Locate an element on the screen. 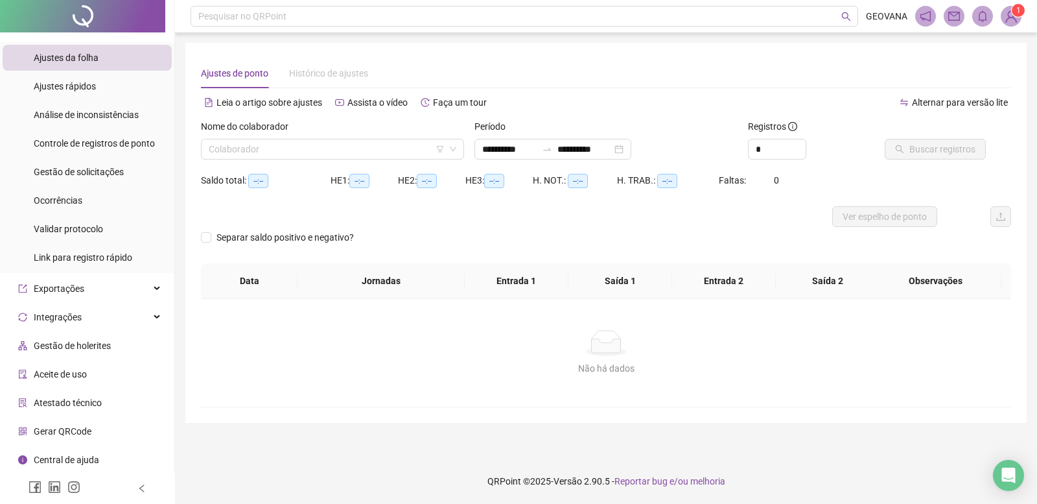 The image size is (1037, 504). span: Controle de registros de ponto is located at coordinates (94, 143).